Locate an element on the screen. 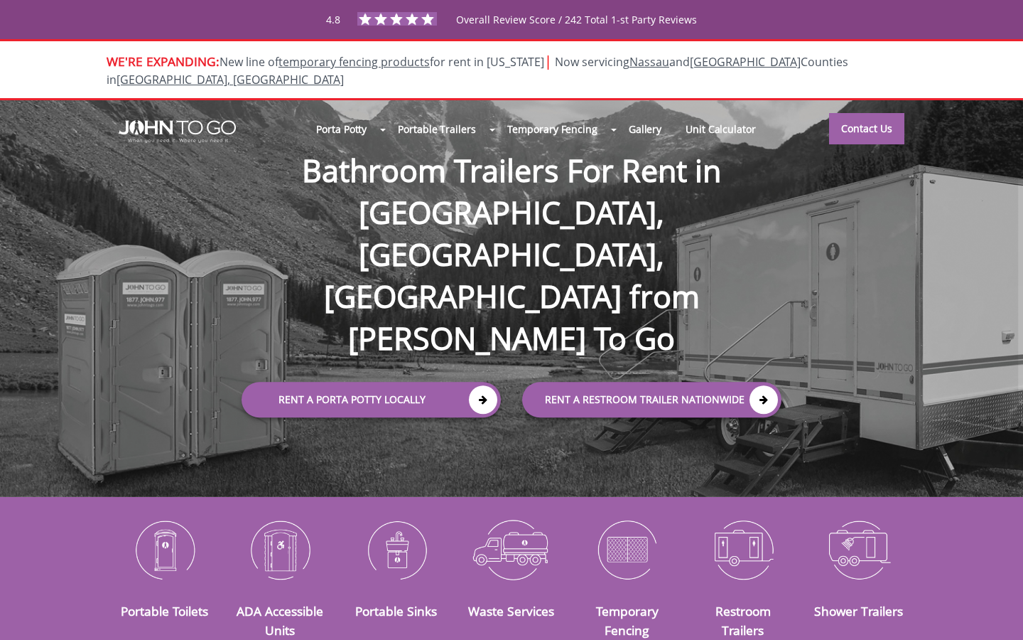 The image size is (1023, 640). a: Porta Potty is located at coordinates (341, 129).